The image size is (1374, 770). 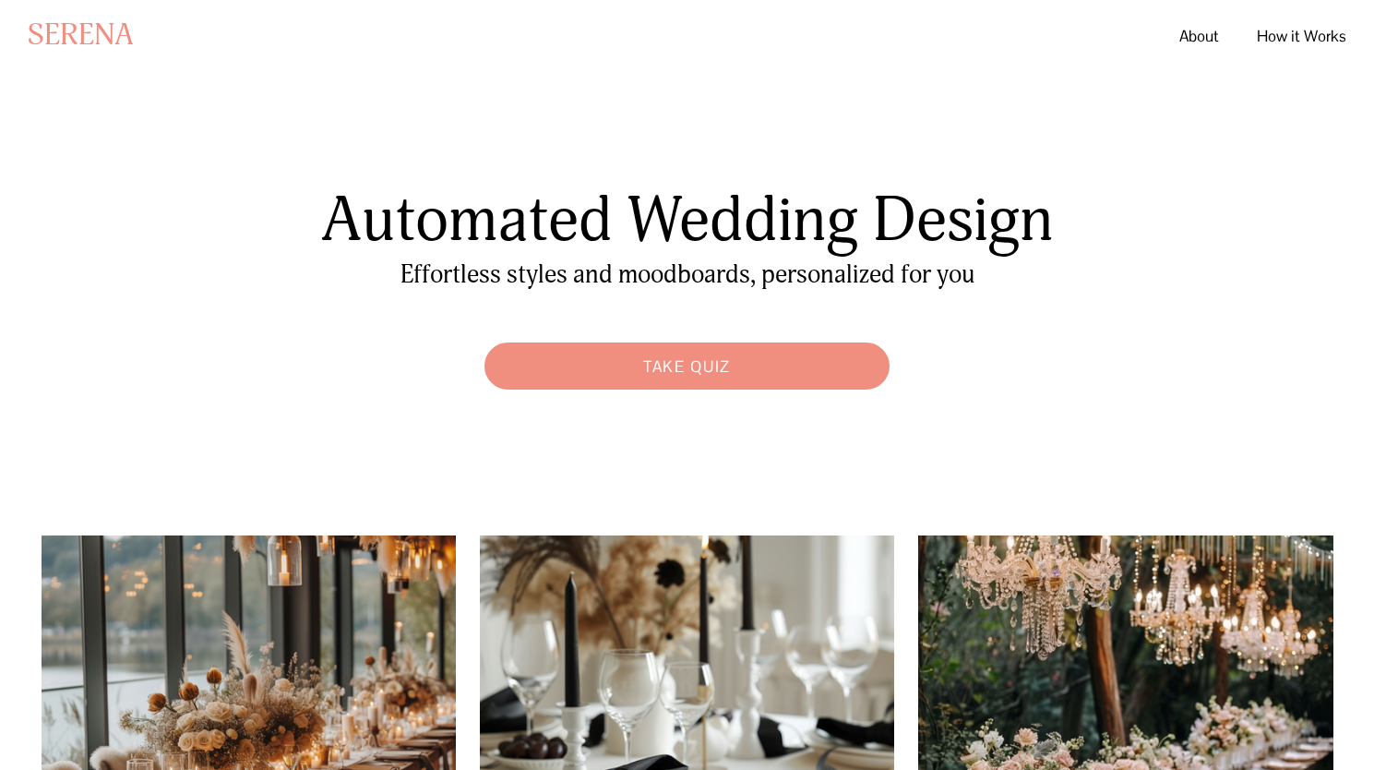 I want to click on span: Automated Wedding Design, so click(x=687, y=220).